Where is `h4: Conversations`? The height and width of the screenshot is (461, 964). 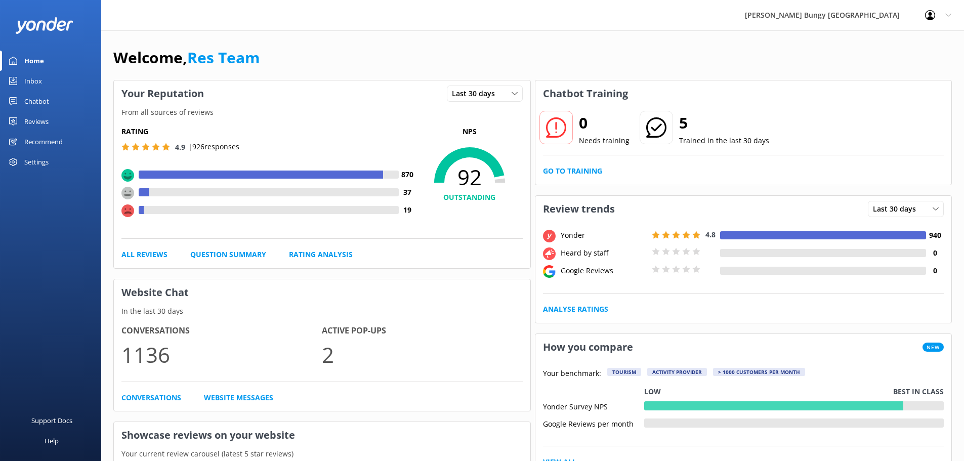 h4: Conversations is located at coordinates (222, 331).